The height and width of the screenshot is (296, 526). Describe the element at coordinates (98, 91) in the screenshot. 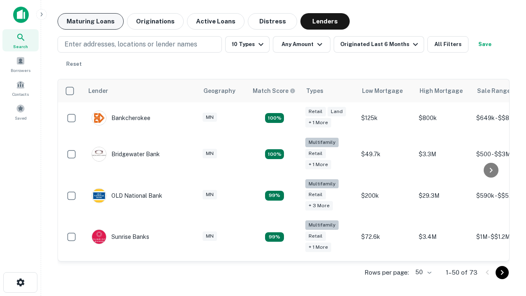

I see `div: Lender` at that location.